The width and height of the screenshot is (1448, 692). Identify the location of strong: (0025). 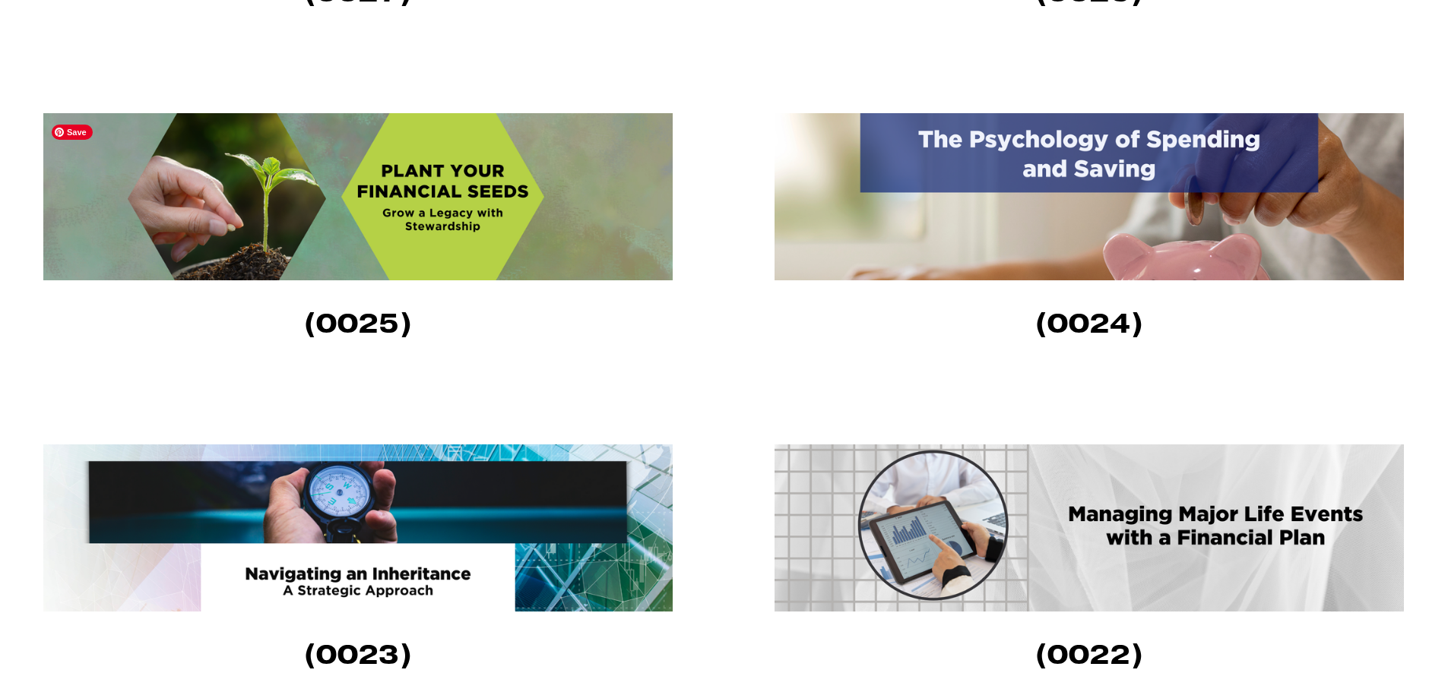
(358, 323).